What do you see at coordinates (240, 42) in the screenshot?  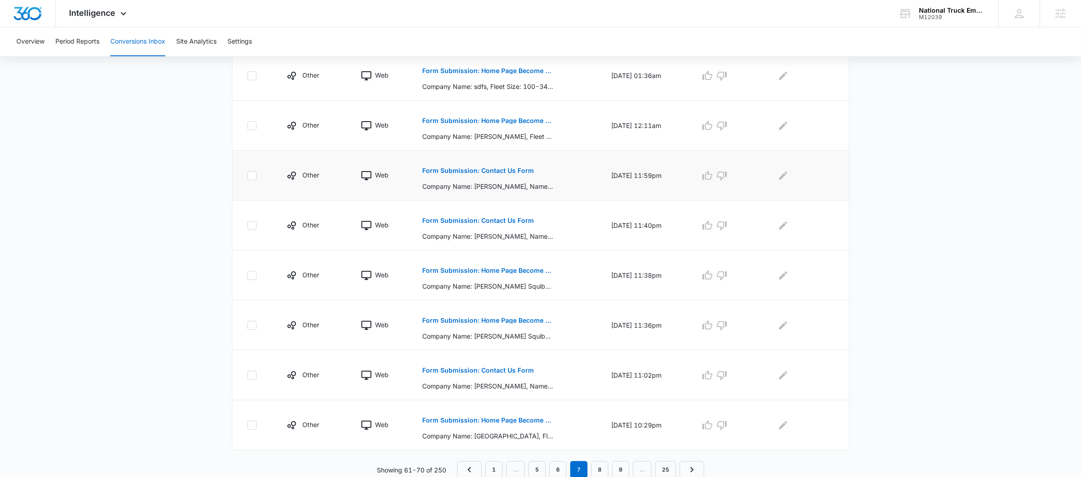 I see `button: Settings` at bounding box center [240, 42].